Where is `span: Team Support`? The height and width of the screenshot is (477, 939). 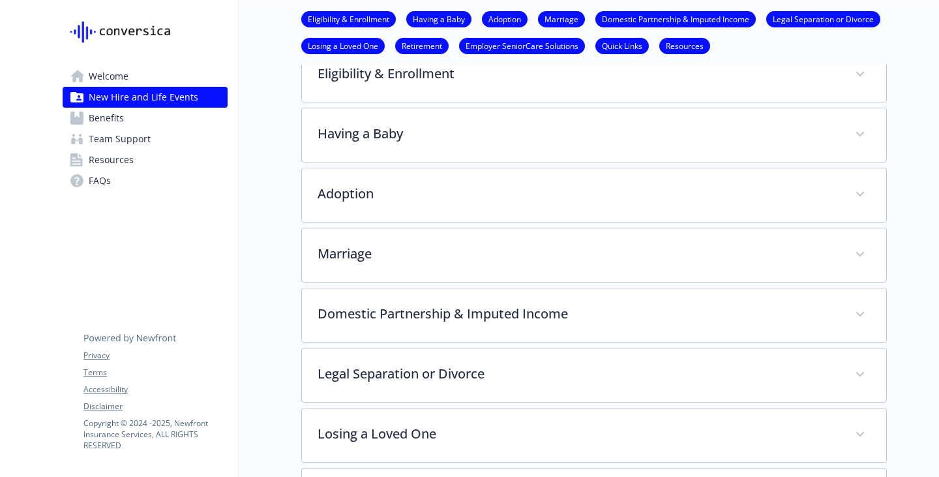
span: Team Support is located at coordinates (119, 139).